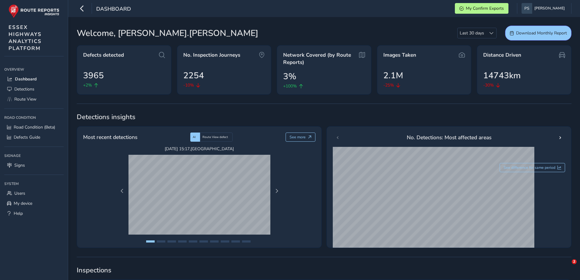 The height and width of the screenshot is (280, 580). I want to click on span: Signs, so click(19, 165).